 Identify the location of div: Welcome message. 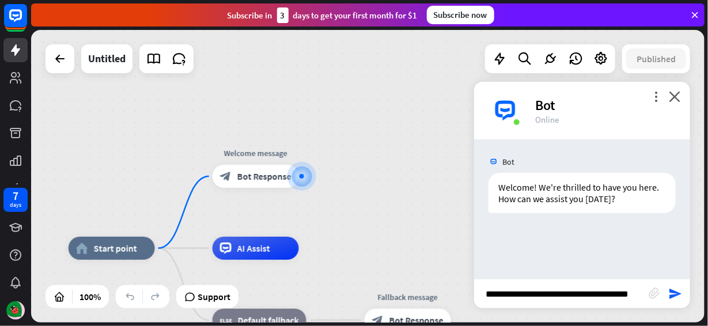
(256, 153).